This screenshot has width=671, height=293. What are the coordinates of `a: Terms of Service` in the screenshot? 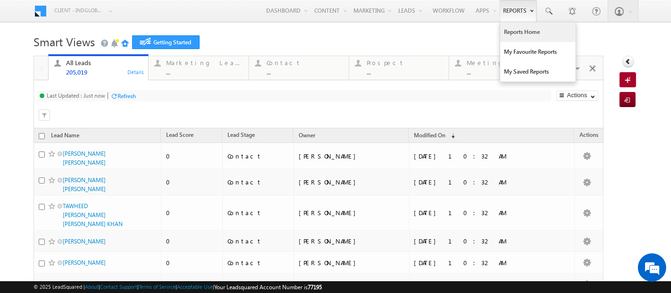 It's located at (157, 287).